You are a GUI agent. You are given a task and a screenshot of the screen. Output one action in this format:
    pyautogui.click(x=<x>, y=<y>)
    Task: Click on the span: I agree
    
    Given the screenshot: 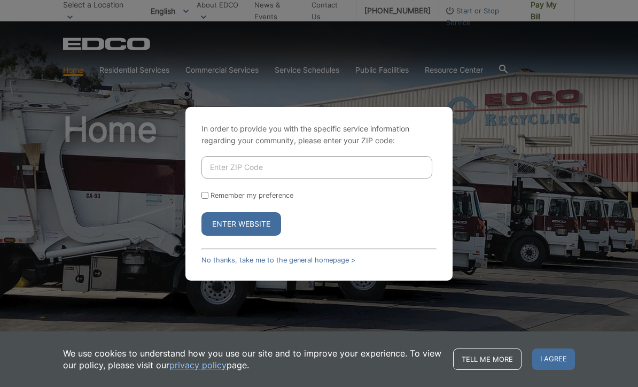 What is the action you would take?
    pyautogui.click(x=554, y=359)
    